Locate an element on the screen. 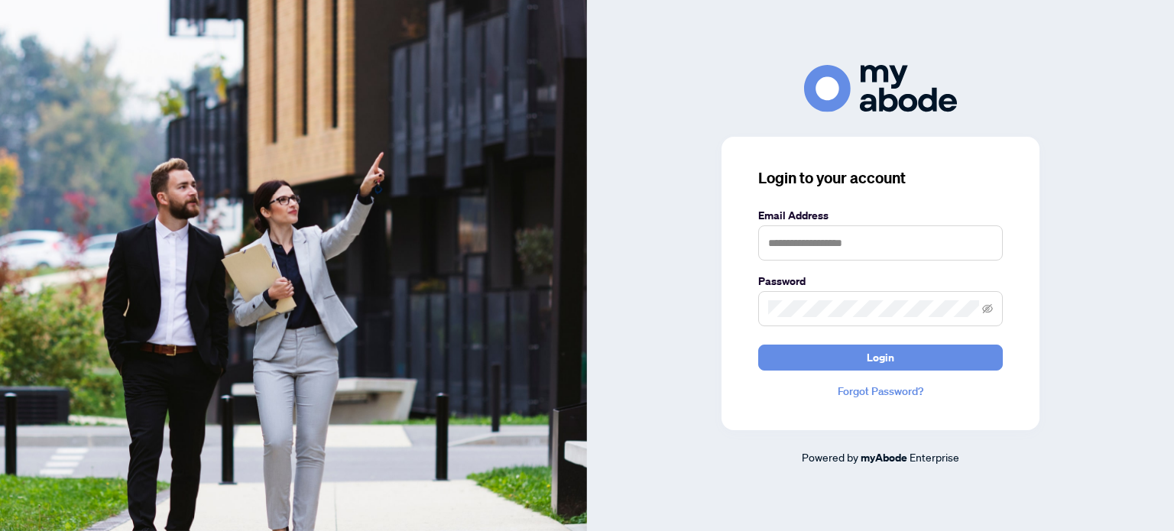  span: Login is located at coordinates (881, 358).